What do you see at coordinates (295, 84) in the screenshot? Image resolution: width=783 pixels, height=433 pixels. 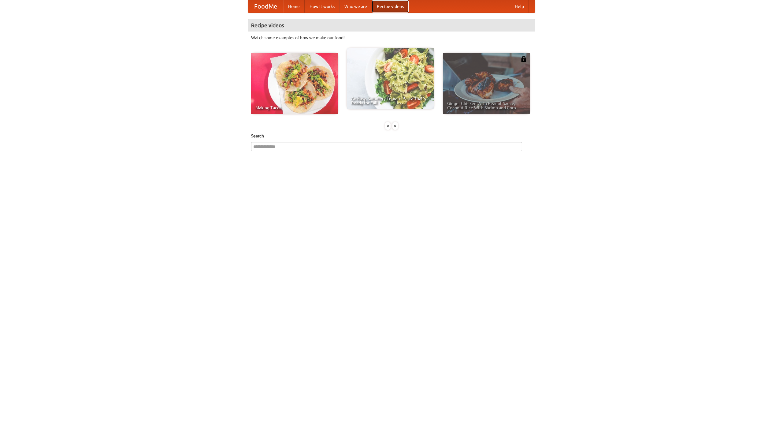 I see `a: Making Tacos` at bounding box center [295, 84].